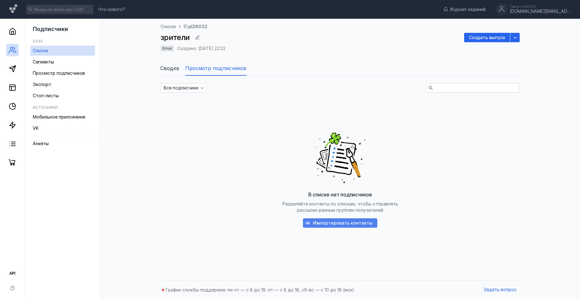 The image size is (580, 299). Describe the element at coordinates (167, 48) in the screenshot. I see `span: Email` at that location.